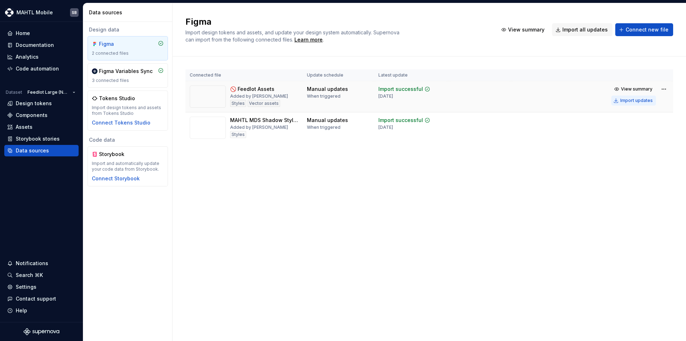 This screenshot has width=686, height=341. I want to click on div: Learn more, so click(308, 40).